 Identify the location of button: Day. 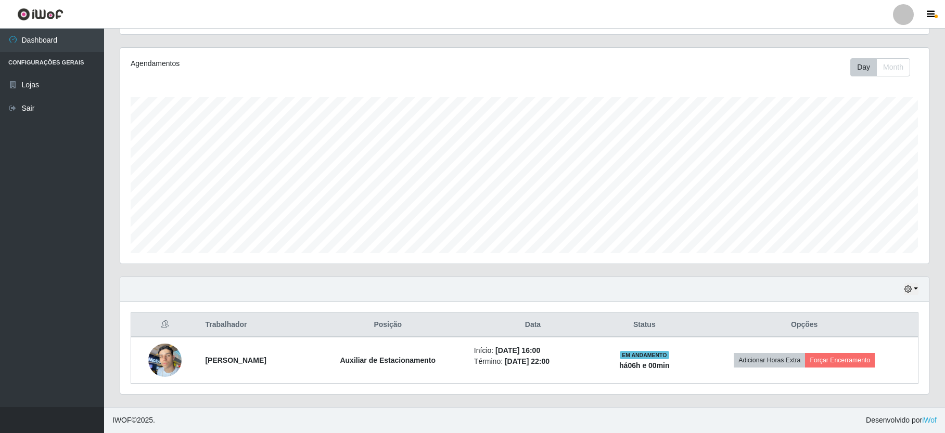
(863, 67).